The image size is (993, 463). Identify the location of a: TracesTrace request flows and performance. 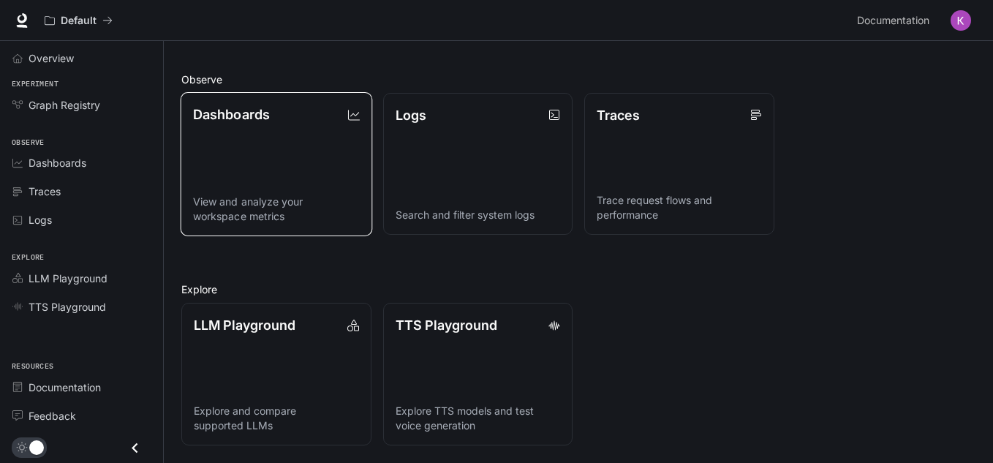
(679, 164).